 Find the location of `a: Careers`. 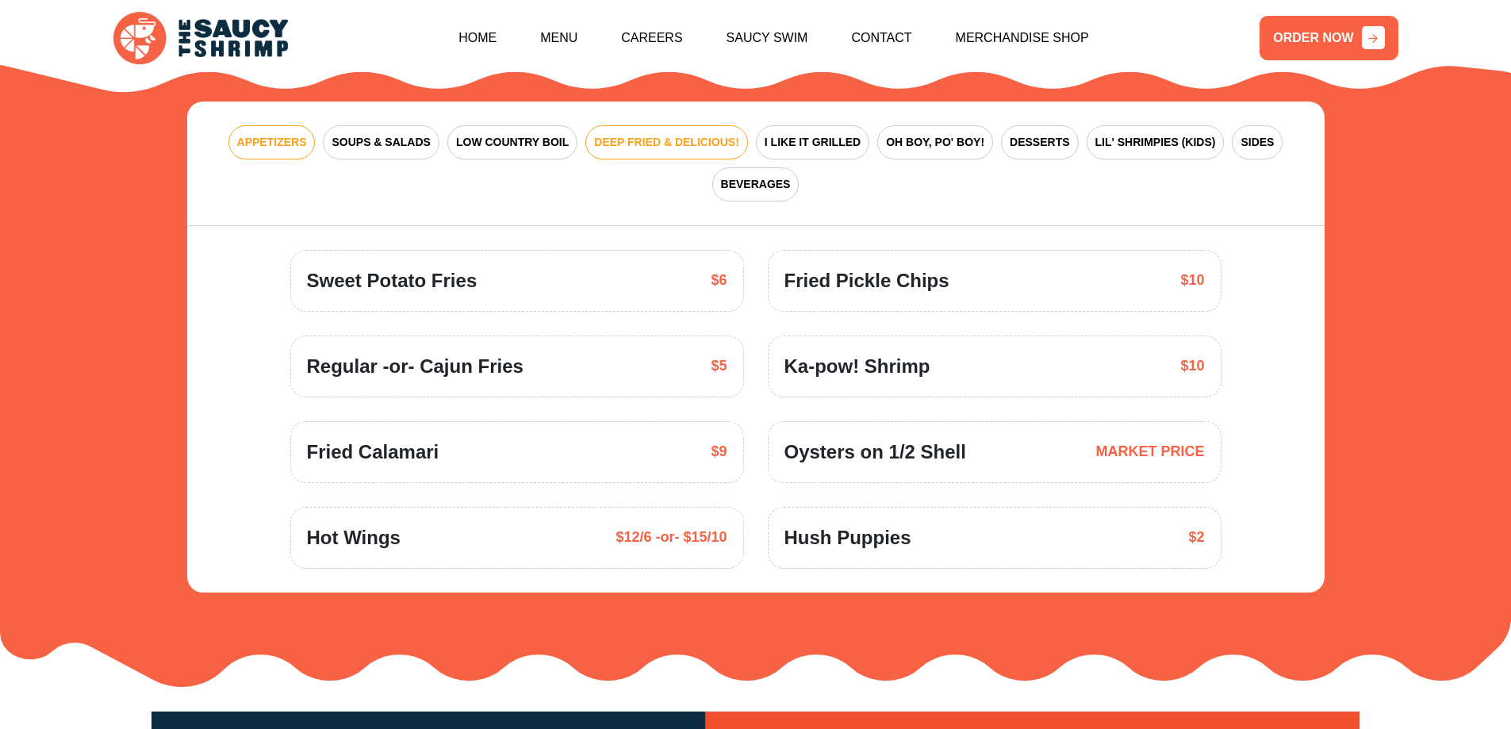

a: Careers is located at coordinates (651, 38).